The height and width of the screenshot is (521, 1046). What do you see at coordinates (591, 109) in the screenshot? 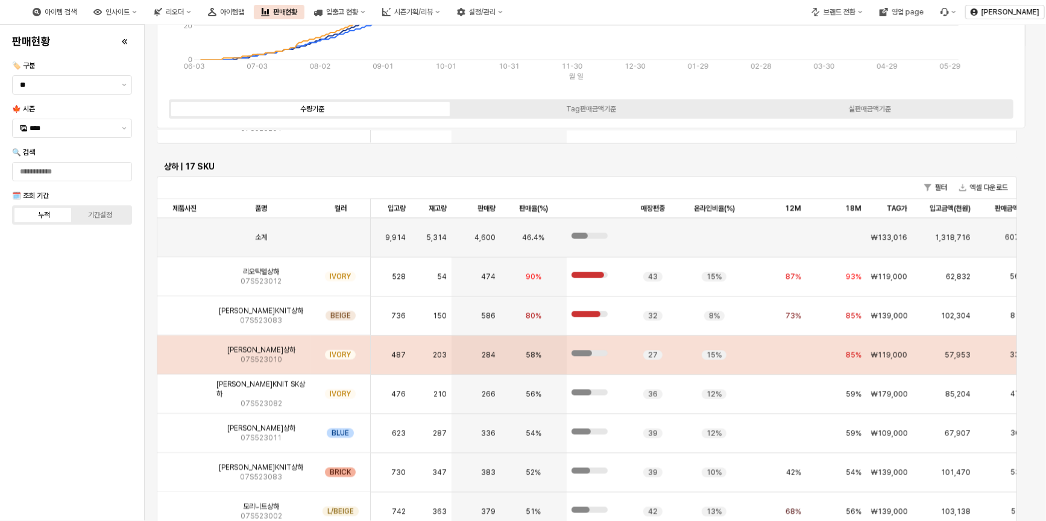
I see `div: Tag판매금액기준` at bounding box center [591, 109].